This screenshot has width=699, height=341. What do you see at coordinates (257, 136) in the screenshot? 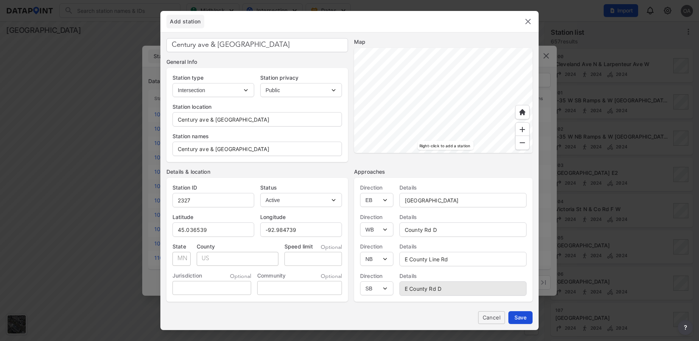
I see `label: Station names` at bounding box center [257, 136].